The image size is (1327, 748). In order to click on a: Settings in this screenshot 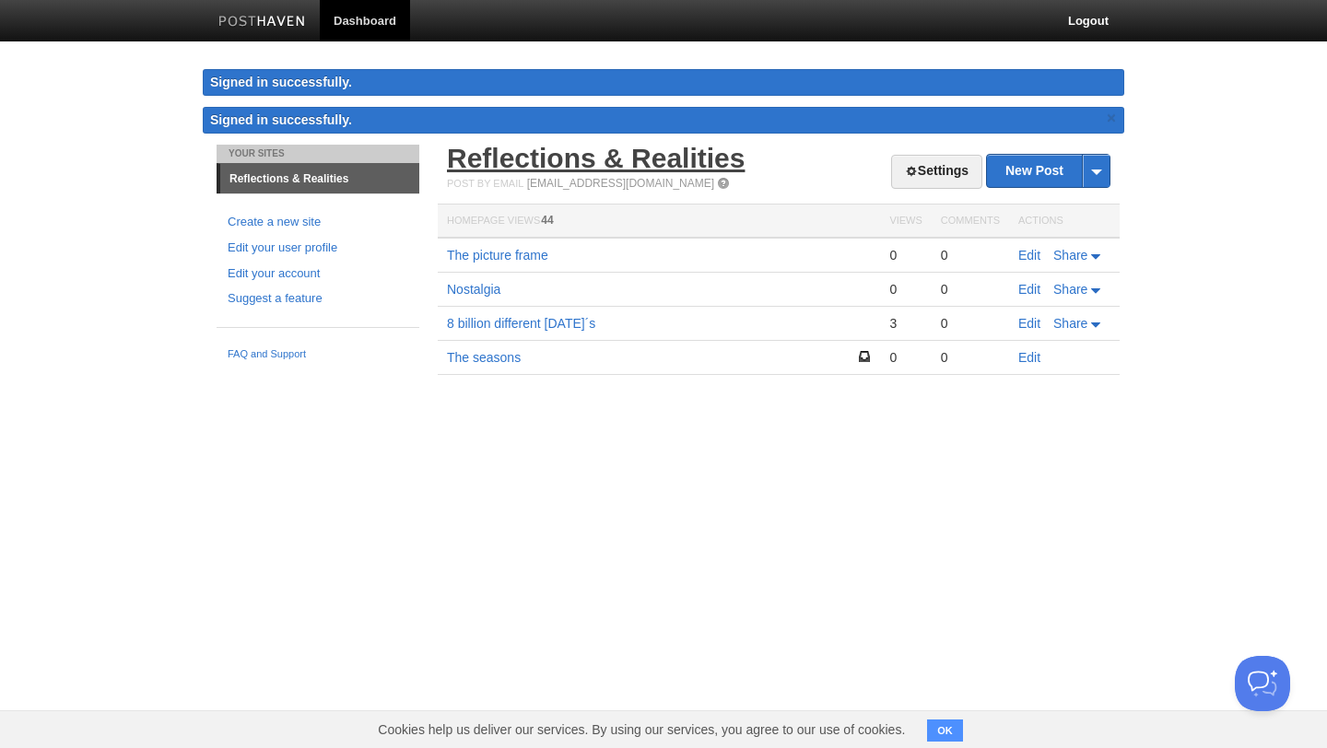, I will do `click(936, 171)`.